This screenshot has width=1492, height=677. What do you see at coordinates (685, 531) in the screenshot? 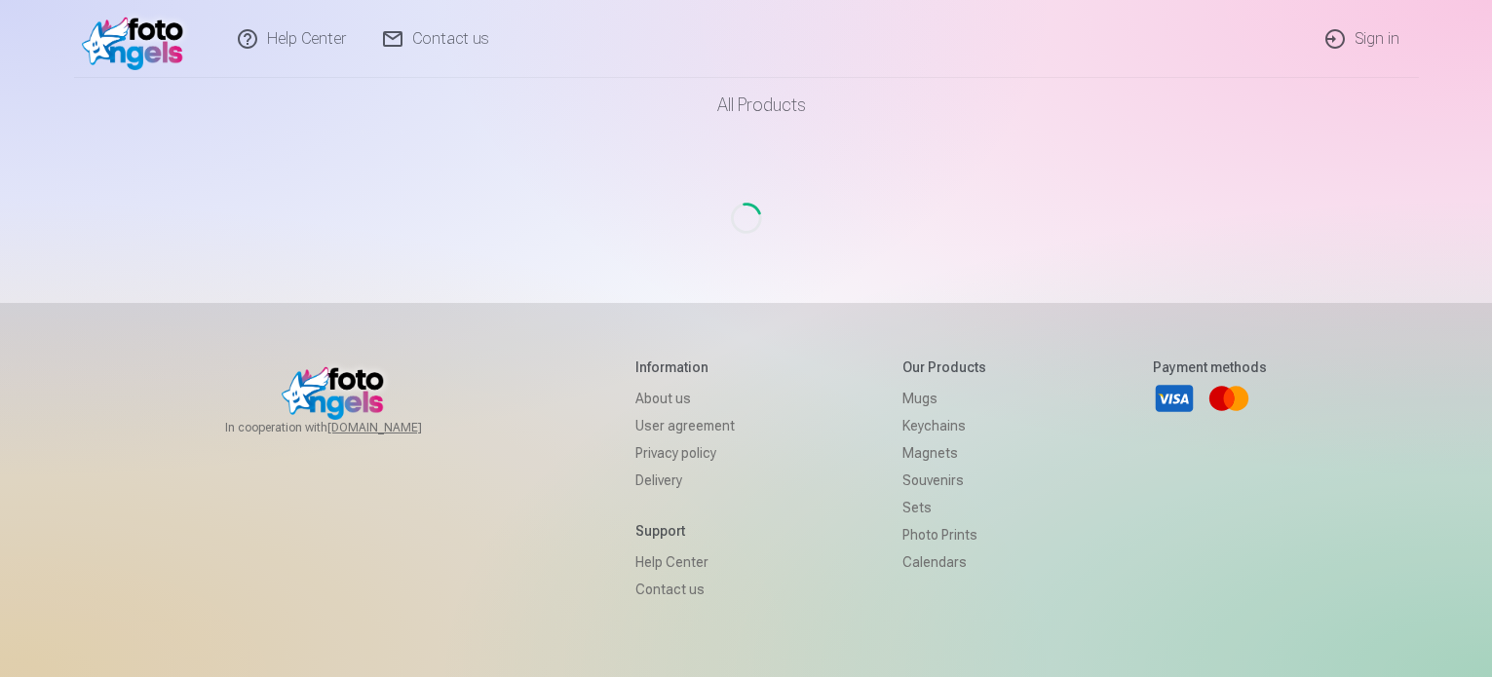
I see `h5: Support` at bounding box center [685, 531].